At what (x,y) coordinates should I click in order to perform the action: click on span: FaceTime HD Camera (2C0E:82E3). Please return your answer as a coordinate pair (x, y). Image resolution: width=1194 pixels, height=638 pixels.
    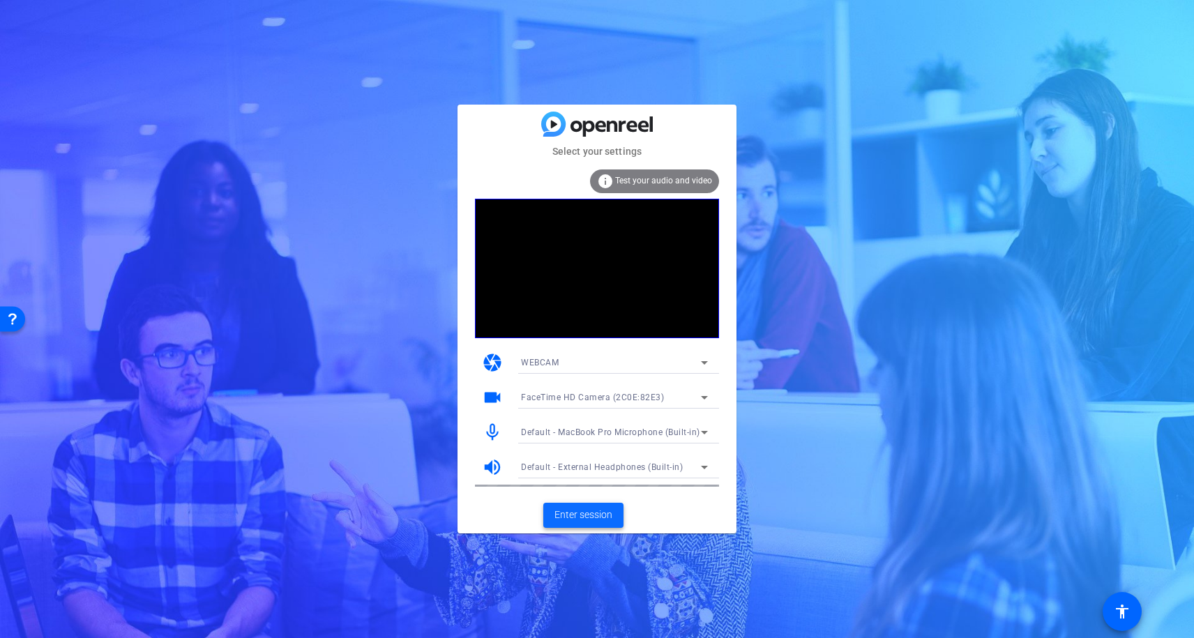
    Looking at the image, I should click on (592, 397).